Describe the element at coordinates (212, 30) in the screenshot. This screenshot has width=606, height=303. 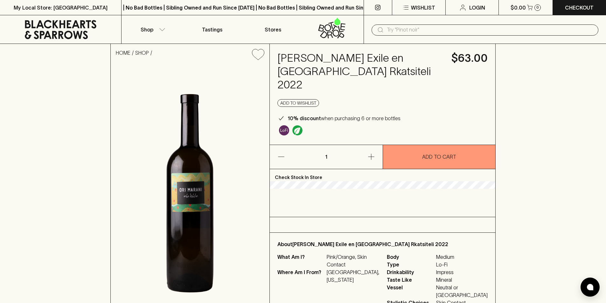
I see `p: Tastings` at that location.